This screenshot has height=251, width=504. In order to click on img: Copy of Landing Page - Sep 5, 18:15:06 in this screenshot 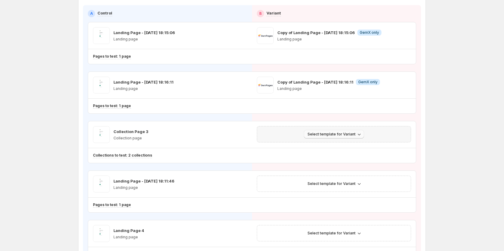, I will do `click(265, 36)`.